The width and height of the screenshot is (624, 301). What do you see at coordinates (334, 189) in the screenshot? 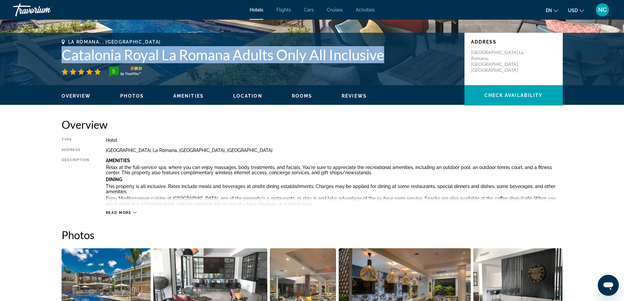
I see `p: This property is all inclusive. Rates include meals and beverages at onsite dining establishments...` at bounding box center [334, 189].